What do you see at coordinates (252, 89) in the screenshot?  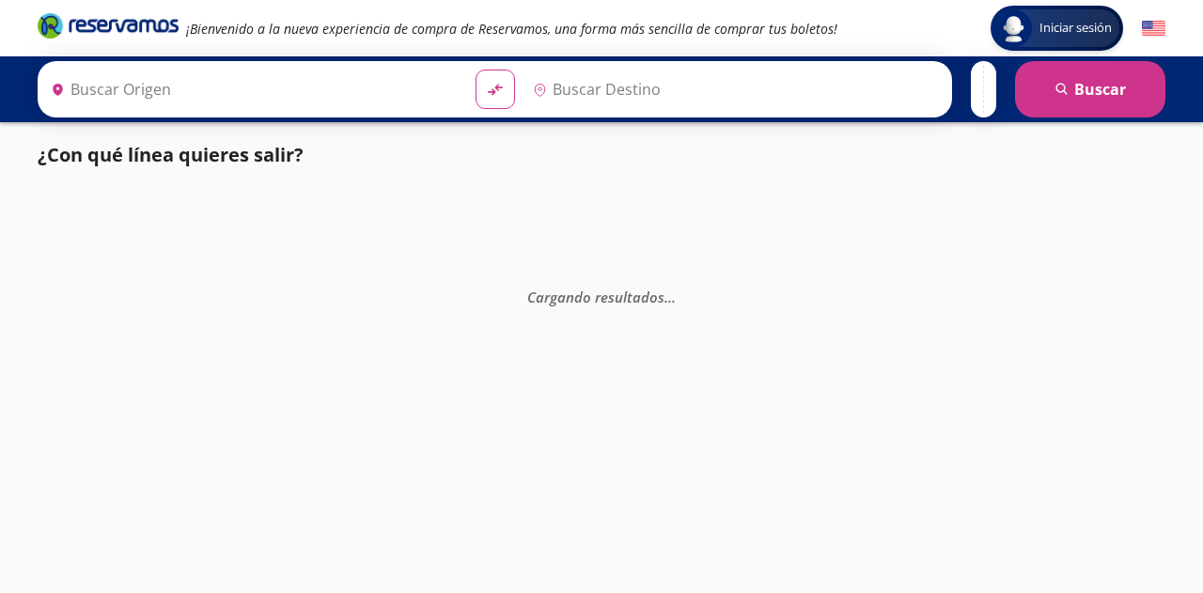 I see `input: Buscar Origen` at bounding box center [252, 89].